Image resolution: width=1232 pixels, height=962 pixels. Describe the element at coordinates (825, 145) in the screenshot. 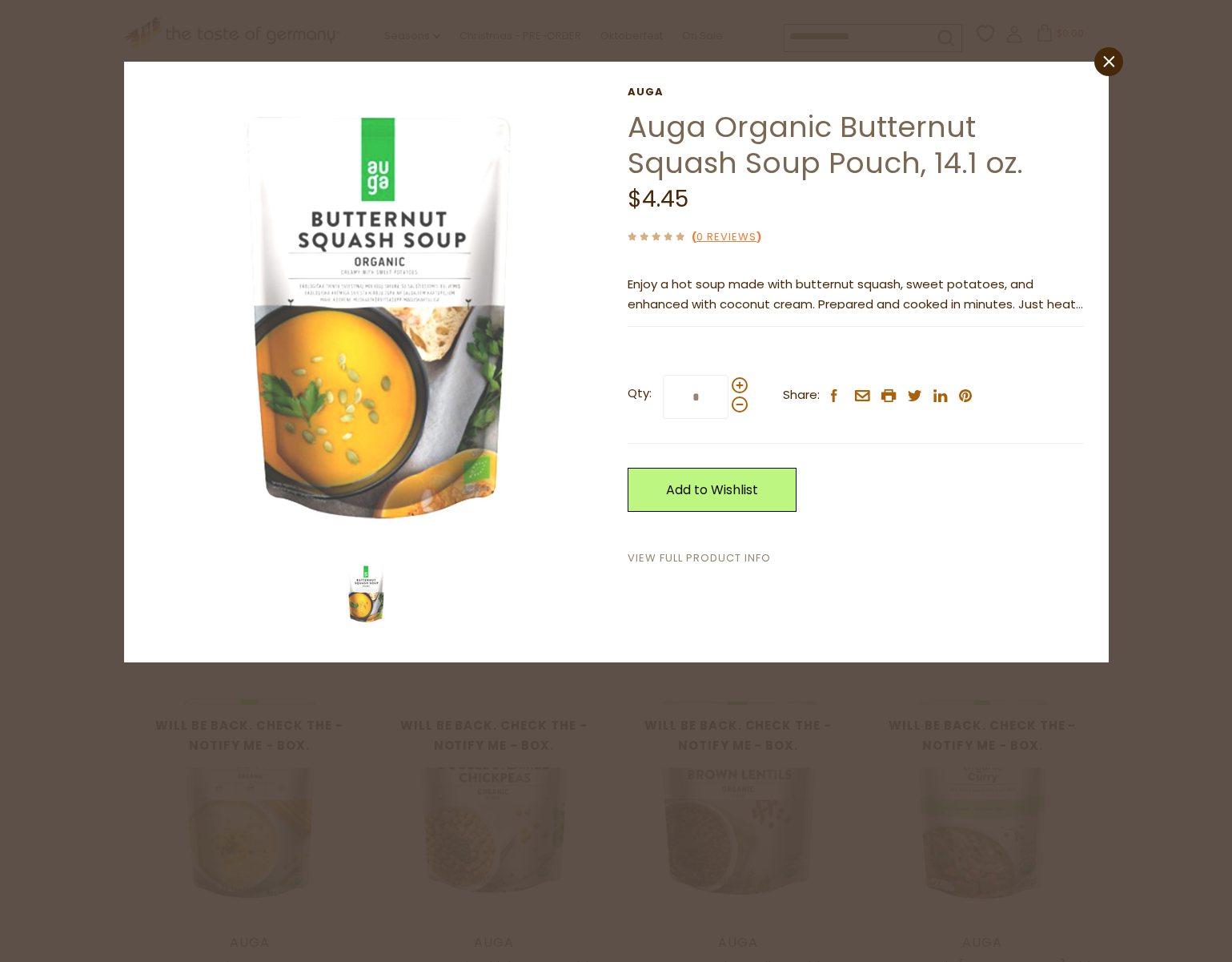

I see `a: Auga Organic Butternut Squash Soup Pouch, 14.1 oz.` at that location.